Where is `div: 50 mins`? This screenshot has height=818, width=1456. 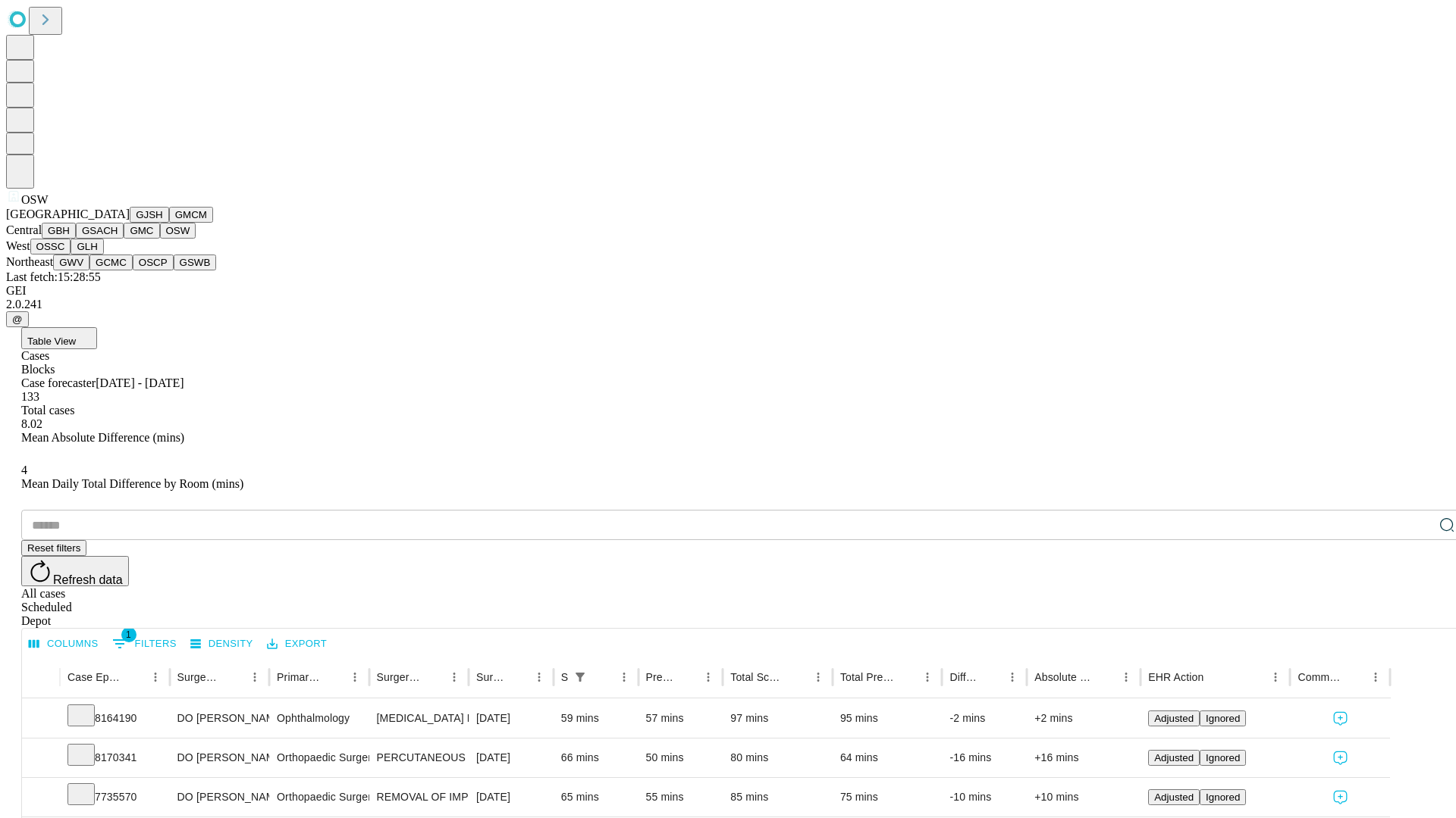 div: 50 mins is located at coordinates (681, 758).